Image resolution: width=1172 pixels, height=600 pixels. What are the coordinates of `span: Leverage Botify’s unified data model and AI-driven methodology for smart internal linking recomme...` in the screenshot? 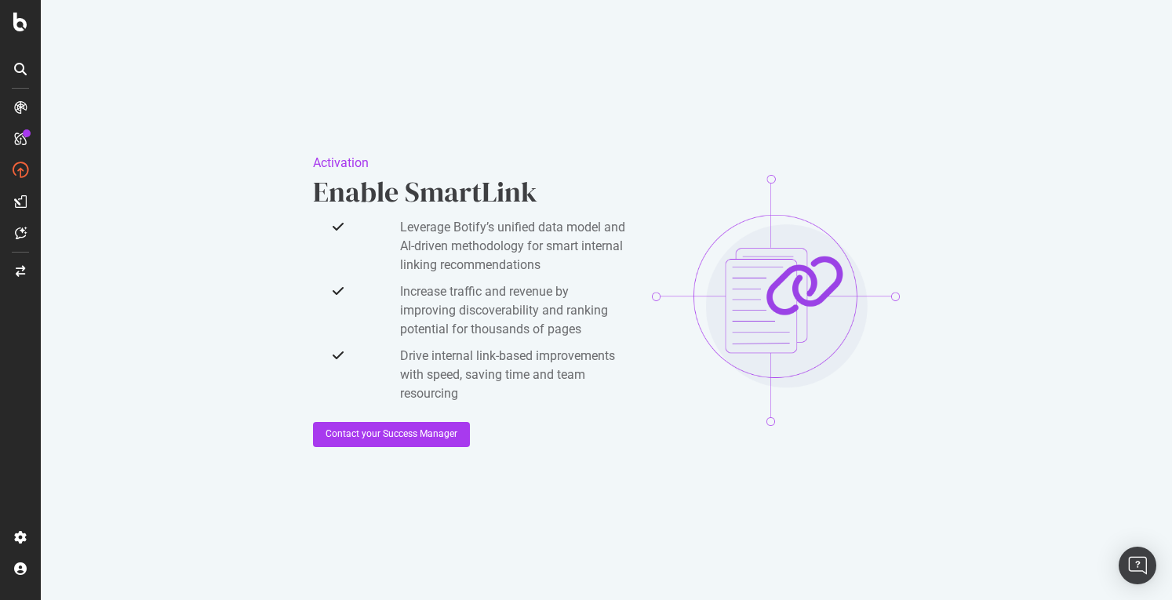 It's located at (513, 246).